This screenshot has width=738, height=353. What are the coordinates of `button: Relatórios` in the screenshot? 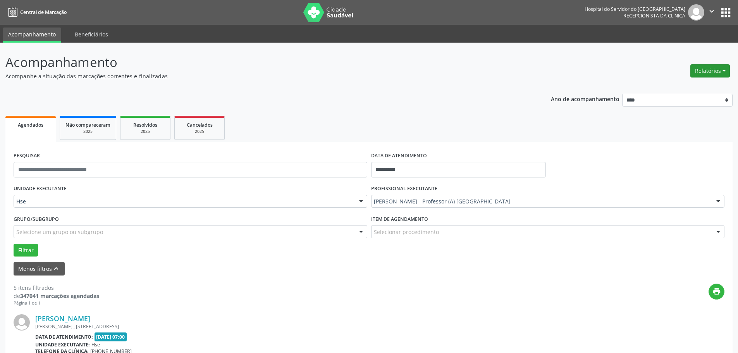 It's located at (711, 71).